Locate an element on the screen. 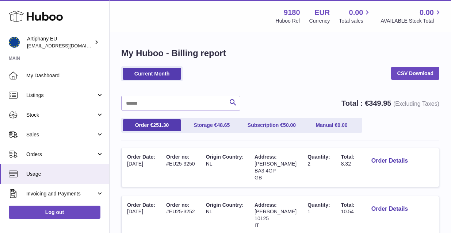 This screenshot has width=451, height=233. a: 0.00 Total sales is located at coordinates (355, 16).